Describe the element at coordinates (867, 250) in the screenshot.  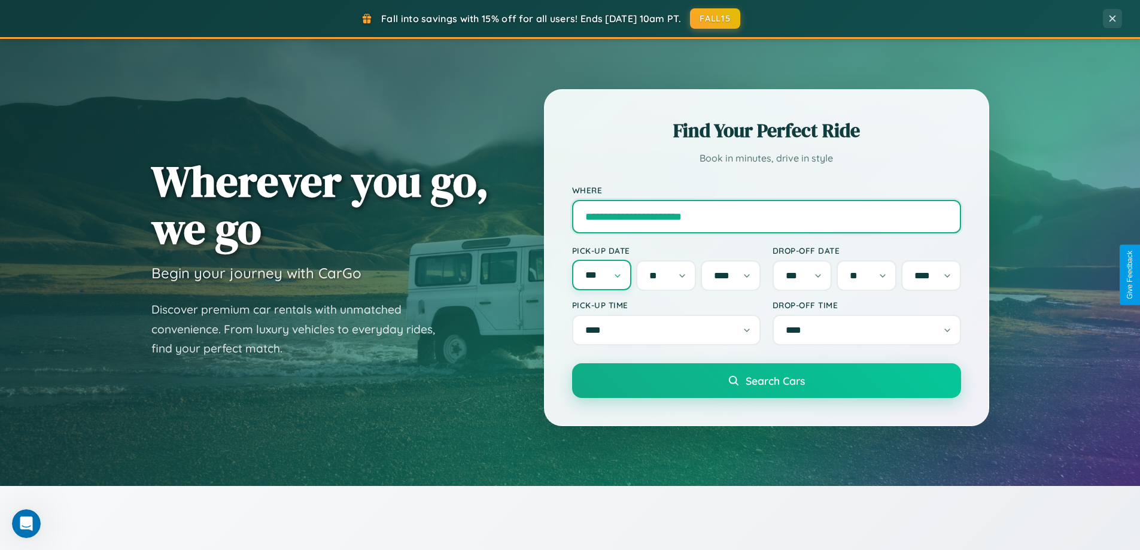
I see `label: Drop-off Date` at that location.